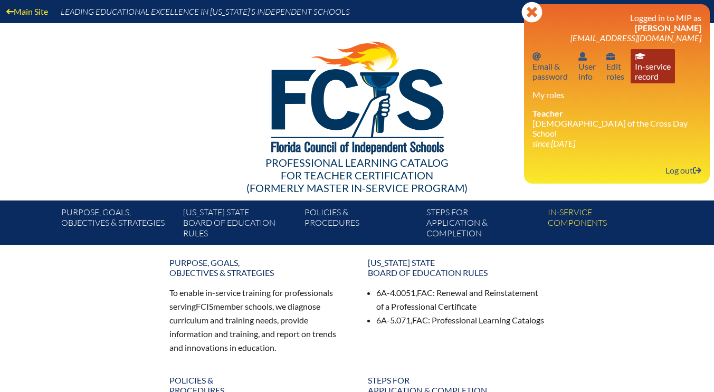 This screenshot has width=714, height=392. What do you see at coordinates (697, 170) in the screenshot?
I see `svg: Log out` at bounding box center [697, 170].